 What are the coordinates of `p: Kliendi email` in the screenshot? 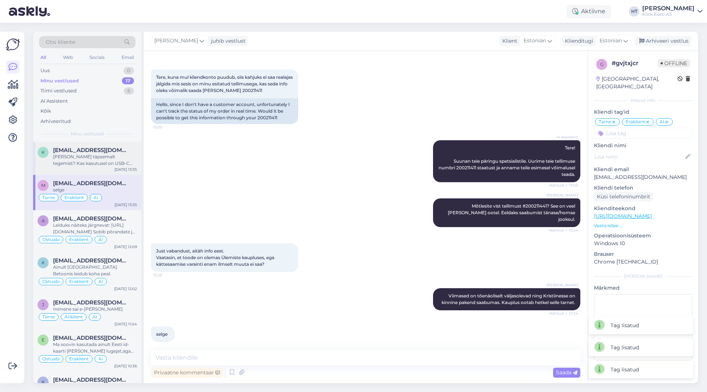 It's located at (643, 169).